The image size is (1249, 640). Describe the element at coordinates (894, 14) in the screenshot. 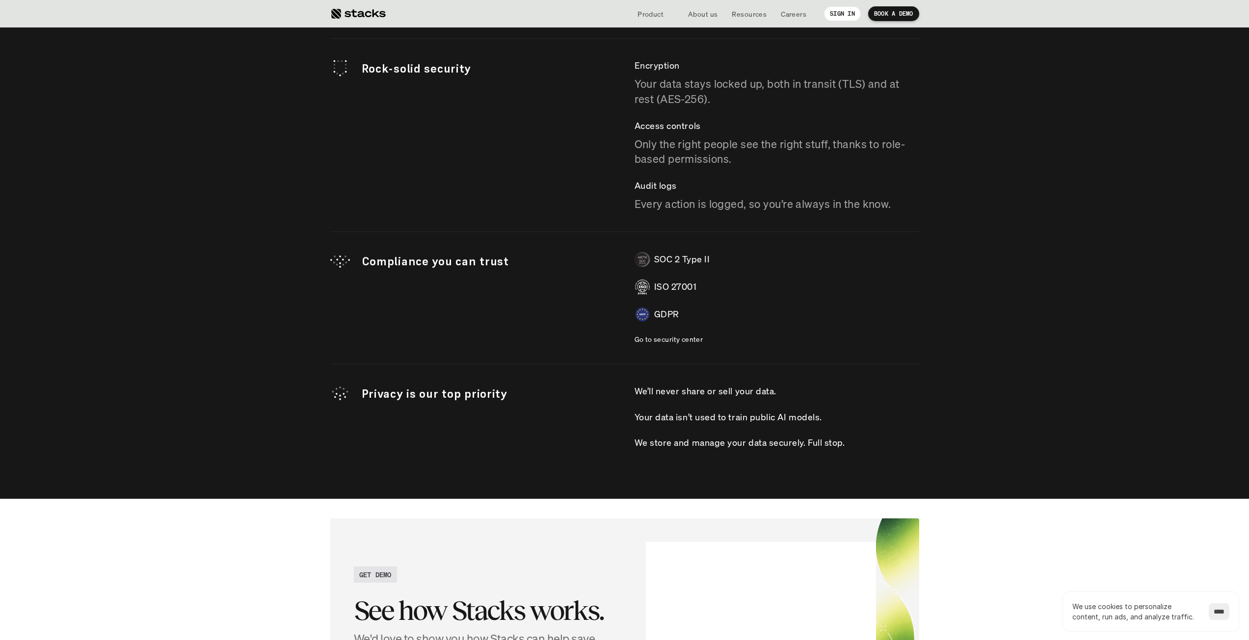

I see `a: BOOK A DEMO` at that location.